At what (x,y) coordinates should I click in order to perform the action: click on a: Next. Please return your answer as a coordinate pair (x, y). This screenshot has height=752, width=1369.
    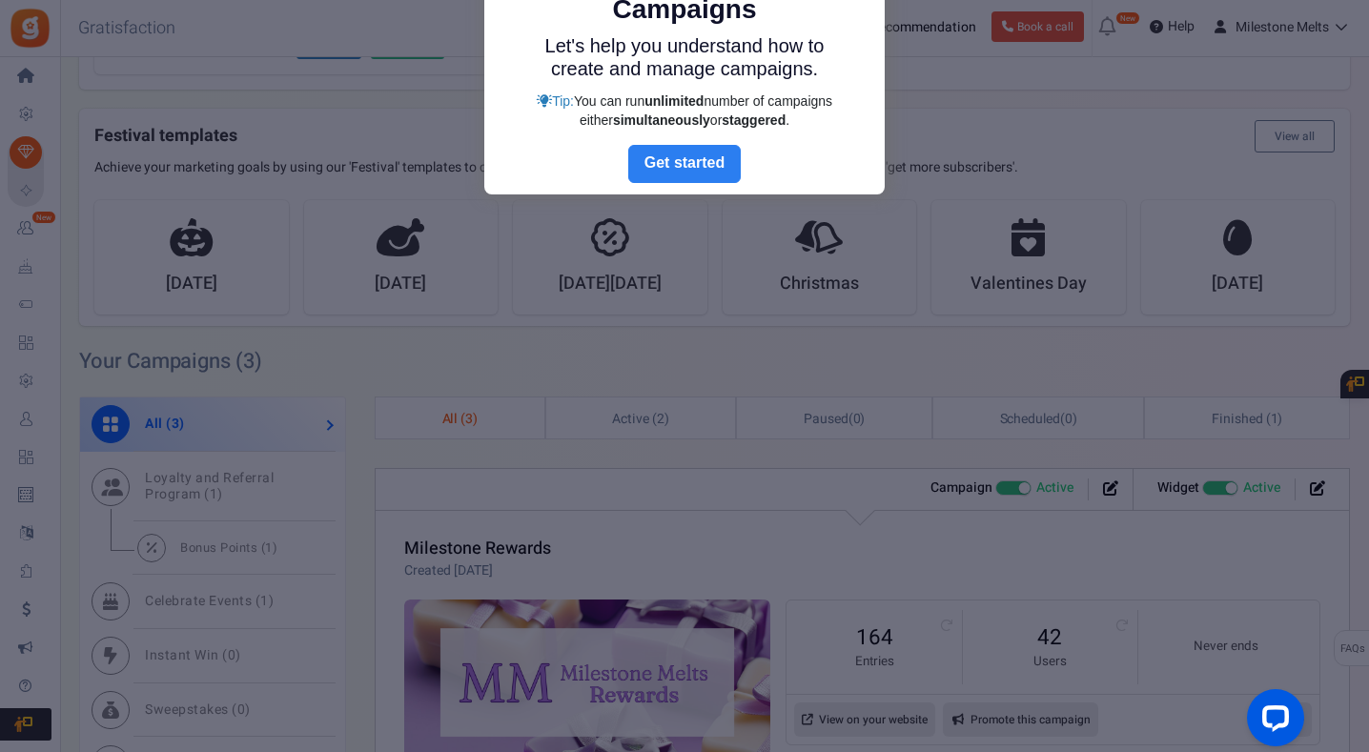
    Looking at the image, I should click on (685, 164).